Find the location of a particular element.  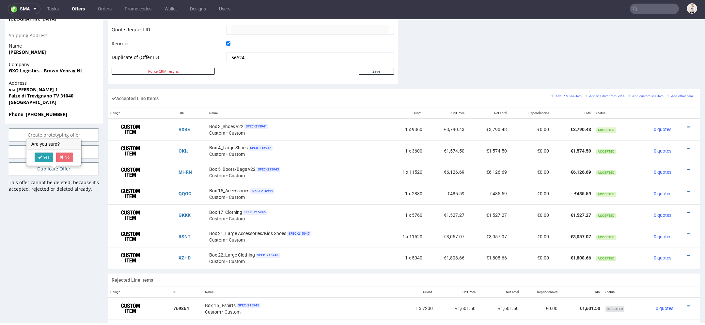

a: Designs is located at coordinates (198, 9).